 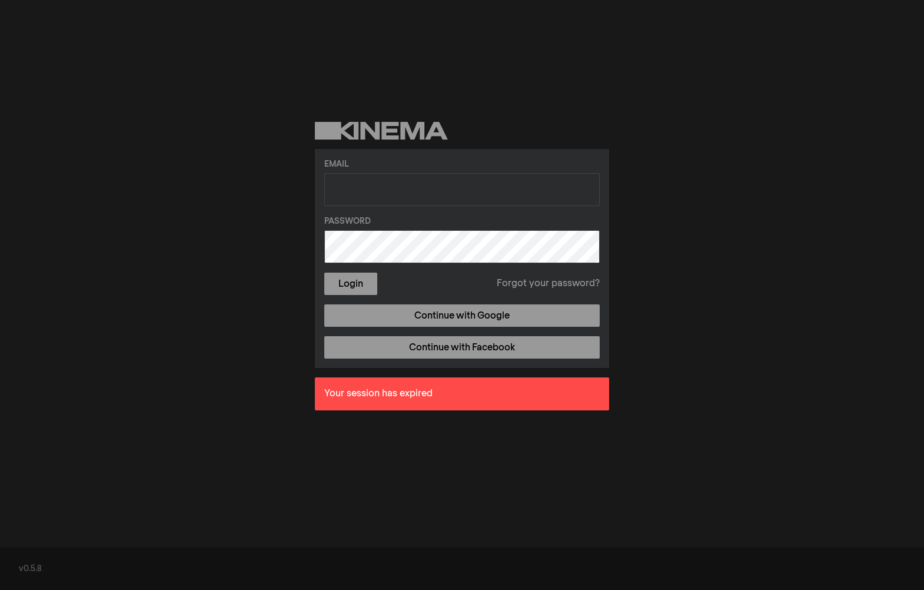 What do you see at coordinates (462, 315) in the screenshot?
I see `a: Continue with Google` at bounding box center [462, 315].